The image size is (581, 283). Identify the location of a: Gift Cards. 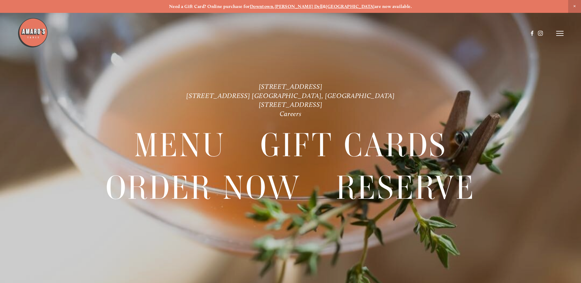
(354, 145).